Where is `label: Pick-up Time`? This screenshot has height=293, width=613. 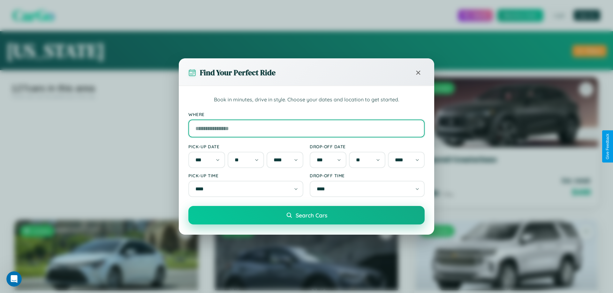 label: Pick-up Time is located at coordinates (246, 176).